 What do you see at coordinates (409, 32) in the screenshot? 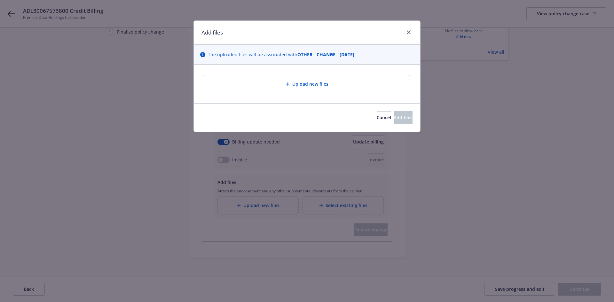
I see `a: close` at bounding box center [409, 32].